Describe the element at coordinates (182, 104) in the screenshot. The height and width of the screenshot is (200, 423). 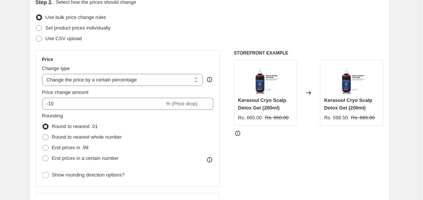
I see `span: % (Price drop)` at that location.